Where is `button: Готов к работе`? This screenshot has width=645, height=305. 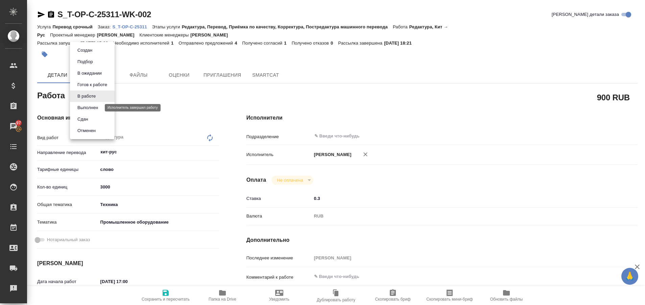 button: Готов к работе is located at coordinates (92, 85).